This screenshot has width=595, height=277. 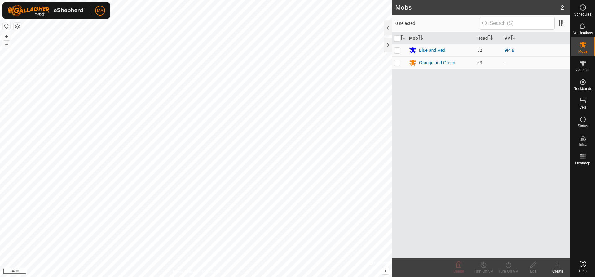 I want to click on a: 9M B, so click(x=510, y=50).